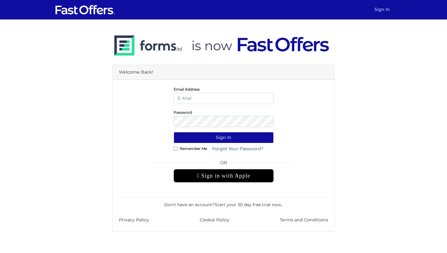 This screenshot has width=447, height=253. I want to click on div: Welcome Back!, so click(223, 72).